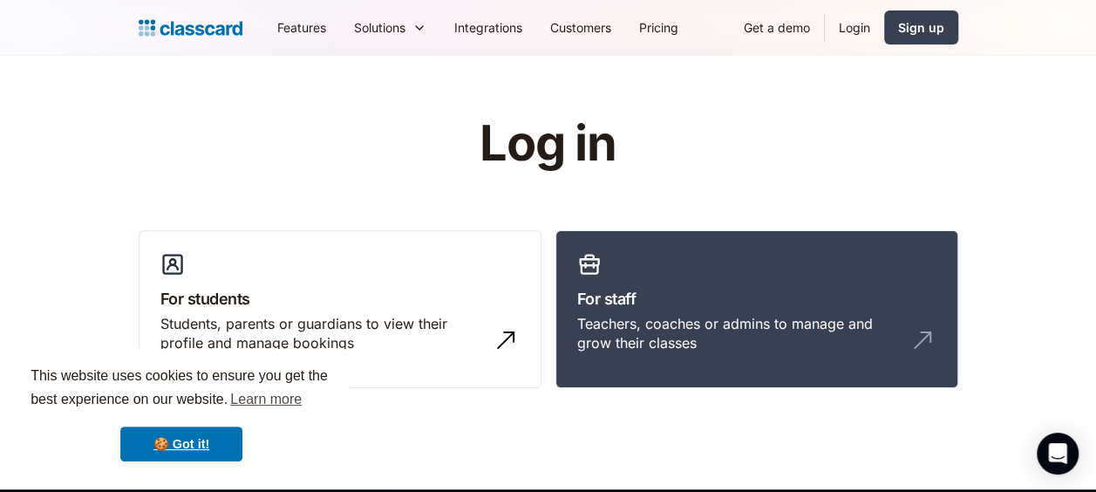  Describe the element at coordinates (1058, 454) in the screenshot. I see `div: Open Intercom Messenger` at that location.